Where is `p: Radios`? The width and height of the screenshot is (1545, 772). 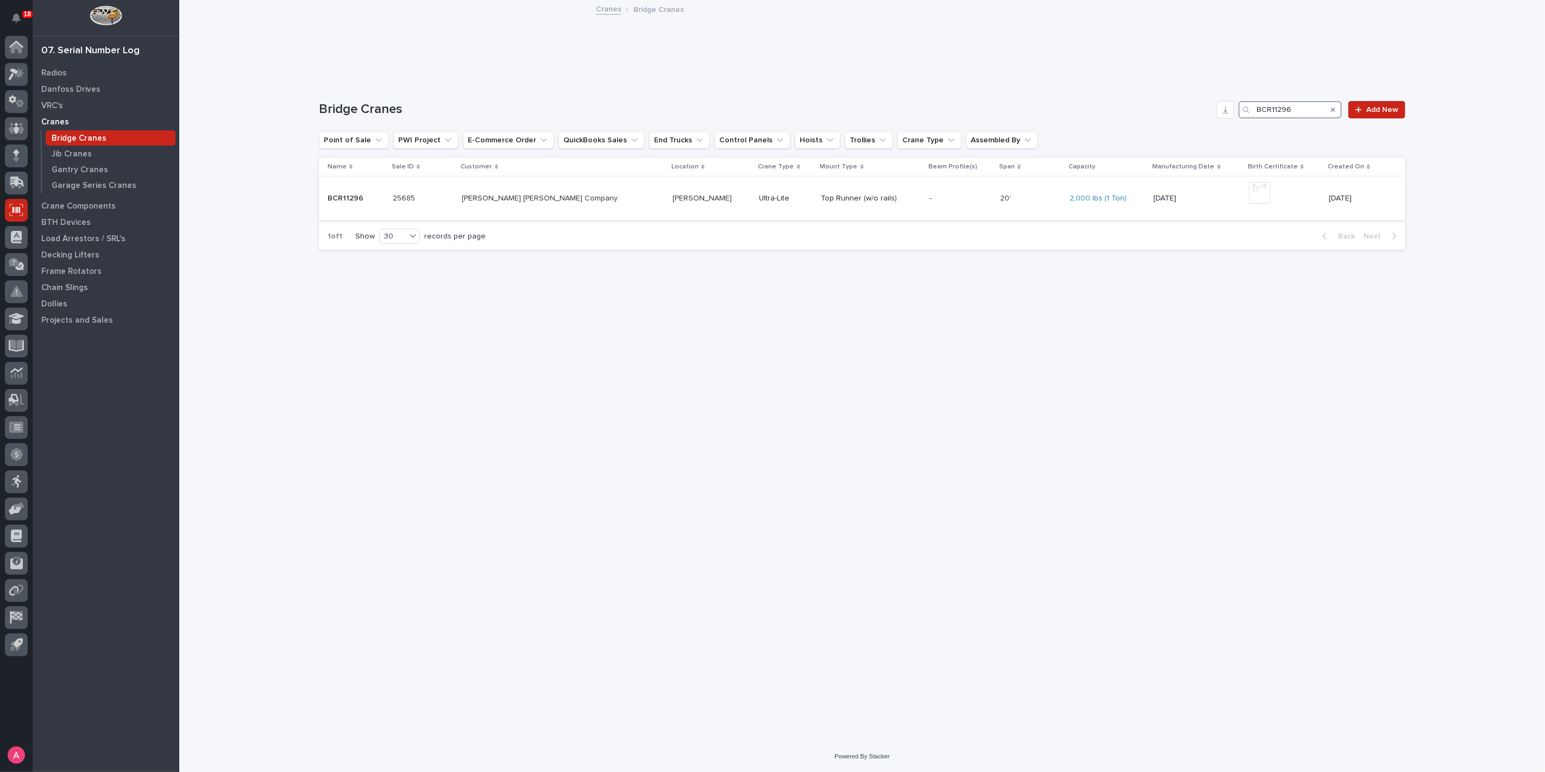 p: Radios is located at coordinates (54, 73).